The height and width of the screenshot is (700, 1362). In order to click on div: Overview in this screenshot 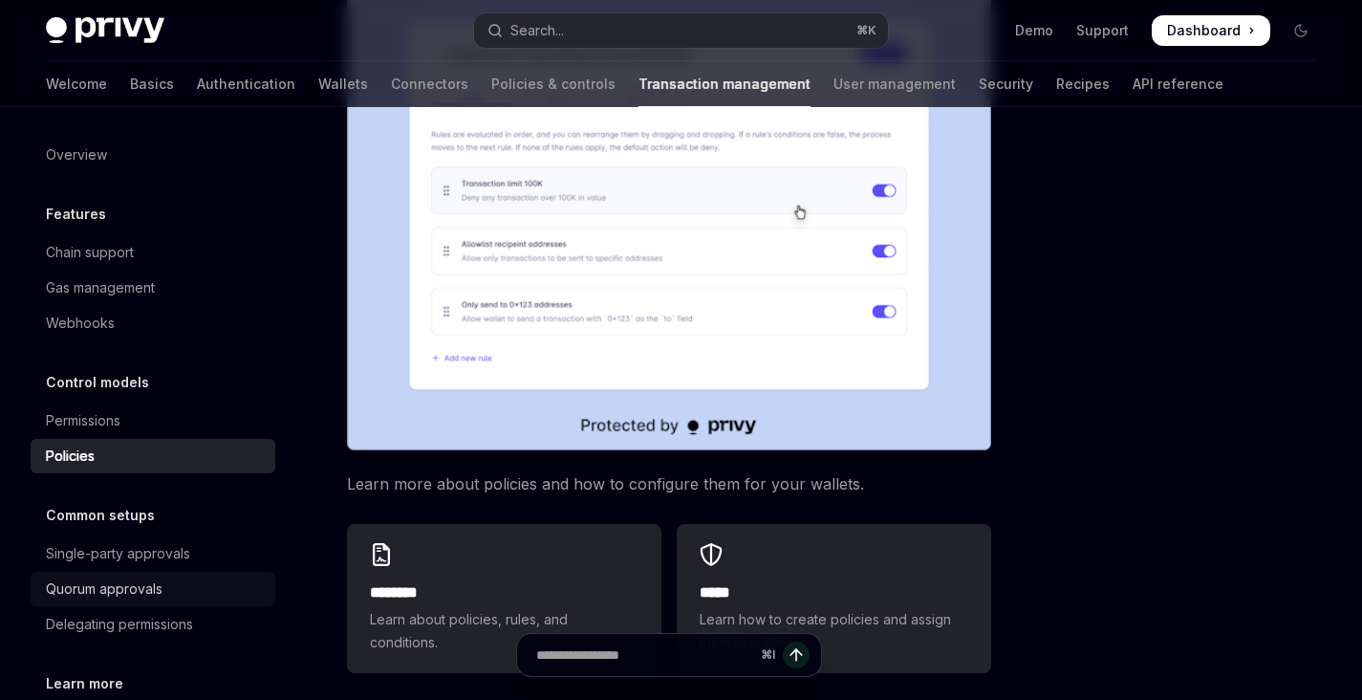, I will do `click(76, 155)`.